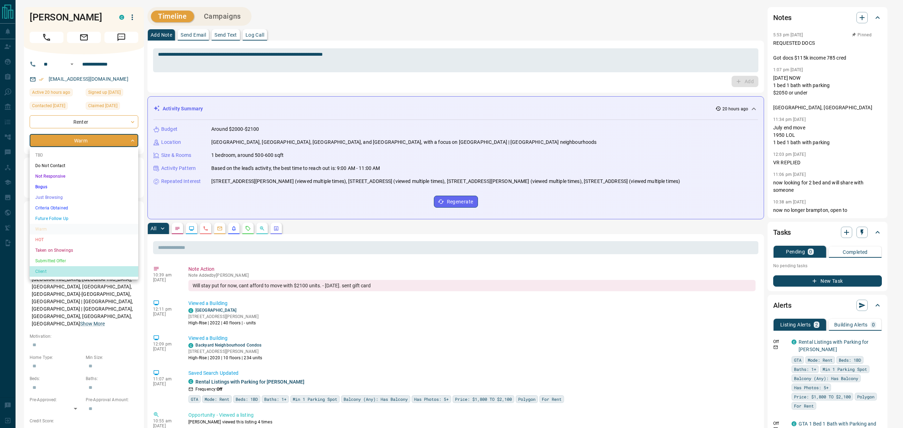  What do you see at coordinates (84, 187) in the screenshot?
I see `li: Bogus` at bounding box center [84, 187].